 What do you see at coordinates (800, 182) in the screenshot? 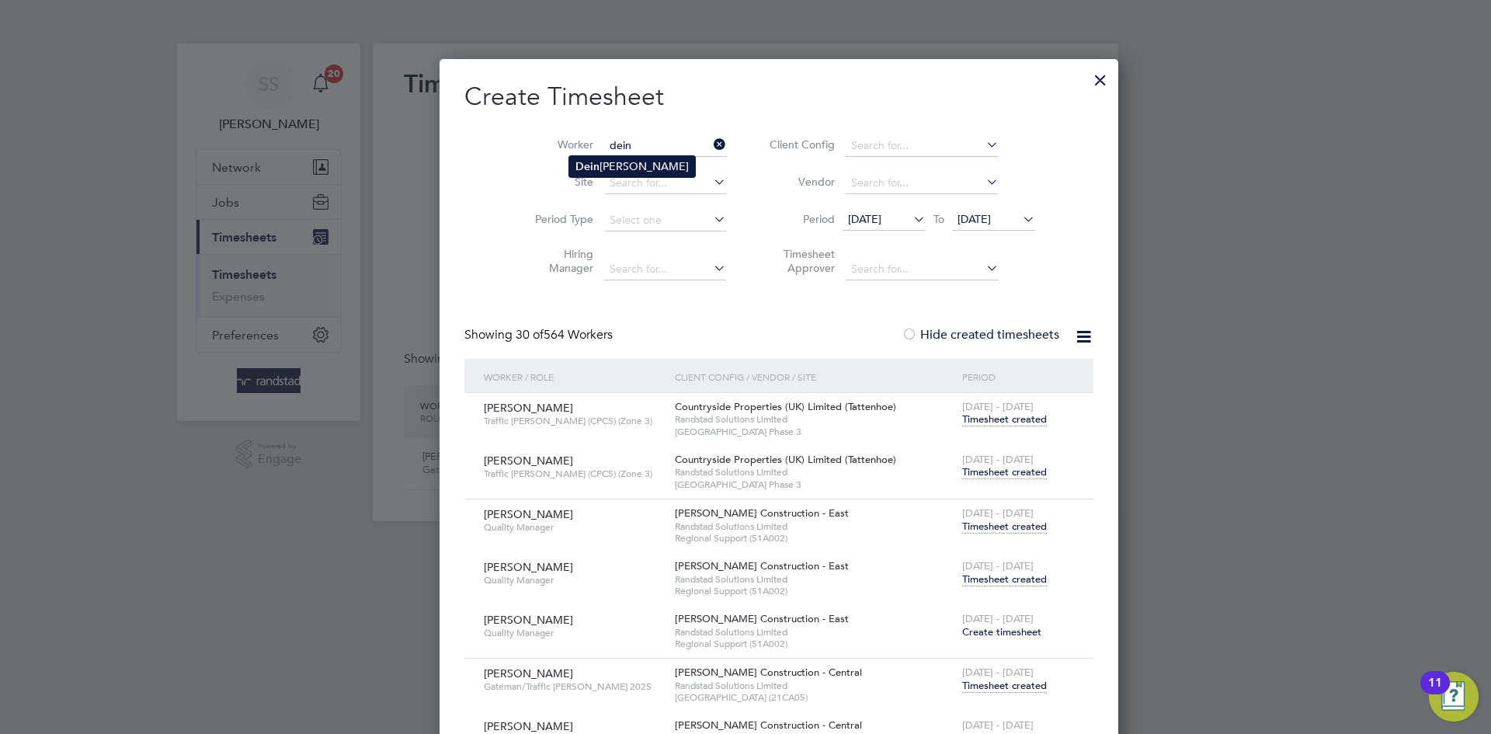
I see `label: Vendor` at bounding box center [800, 182].